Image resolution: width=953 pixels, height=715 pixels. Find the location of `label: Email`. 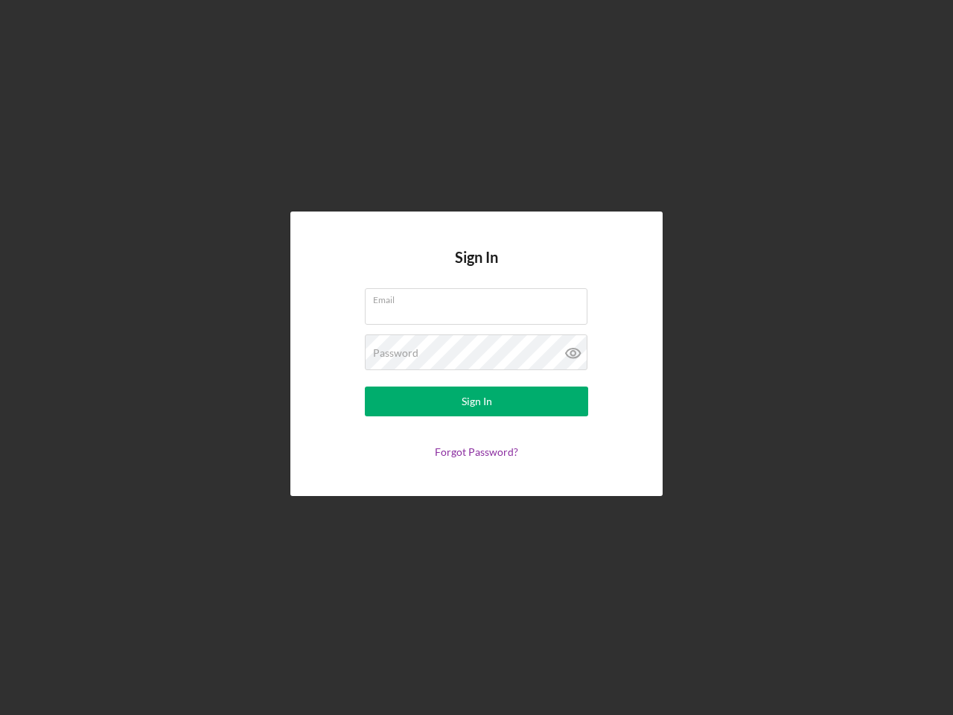

label: Email is located at coordinates (480, 297).